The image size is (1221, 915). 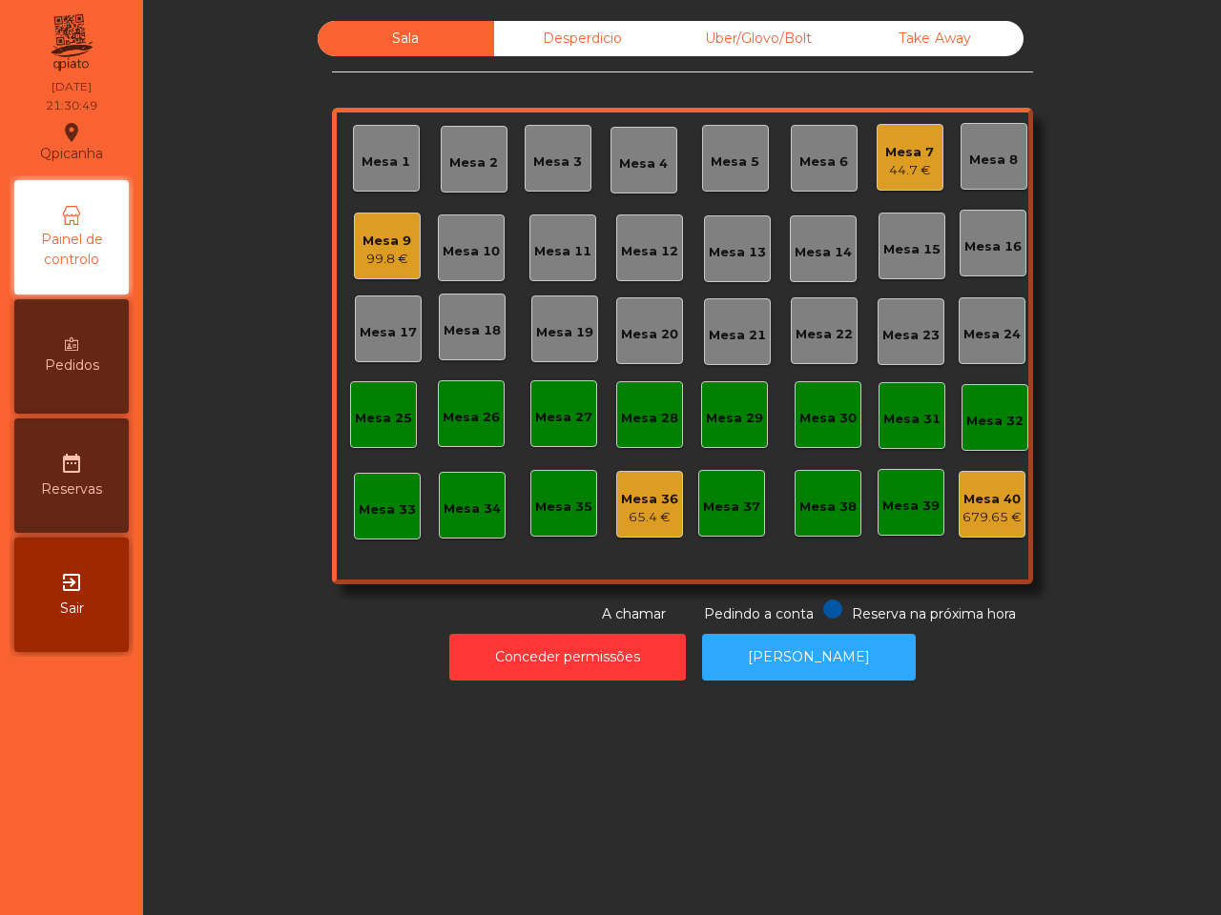 I want to click on div: Mesa 35, so click(x=564, y=507).